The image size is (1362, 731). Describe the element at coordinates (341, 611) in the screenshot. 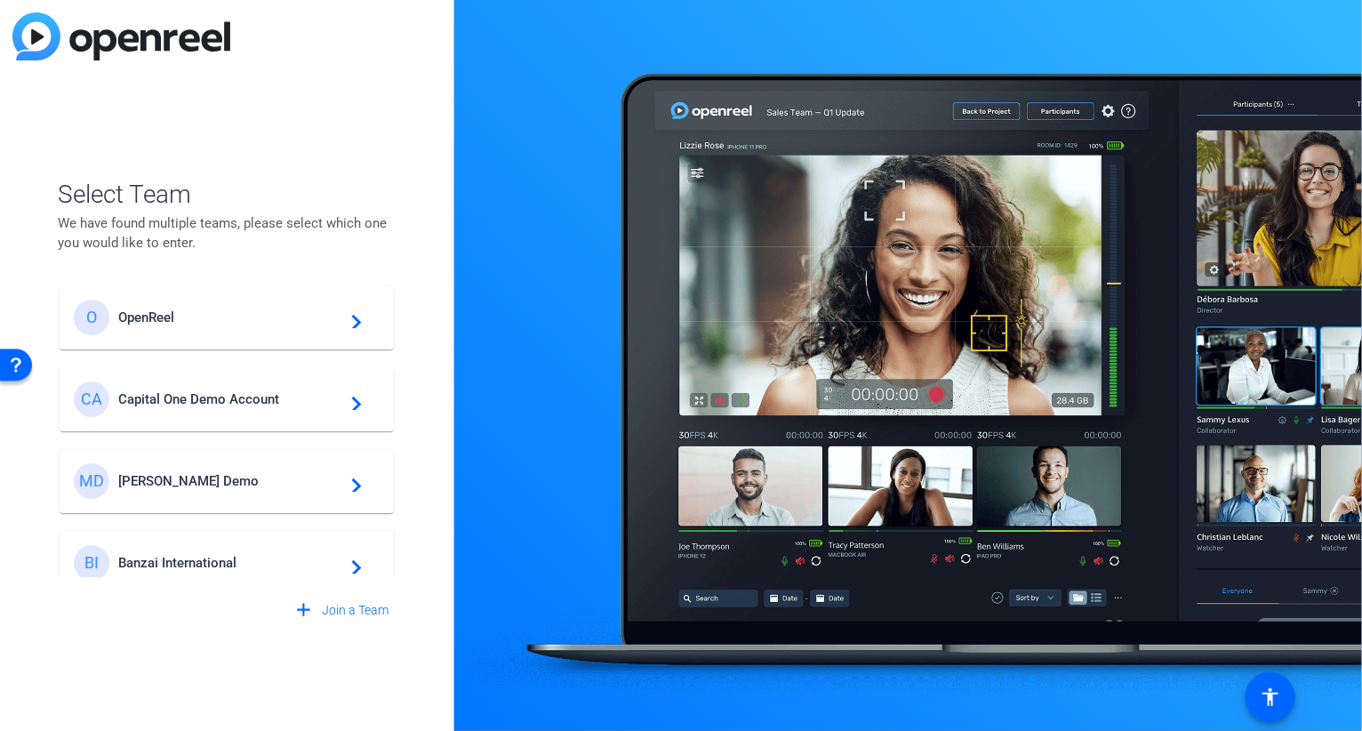

I see `button: Join a Team` at that location.